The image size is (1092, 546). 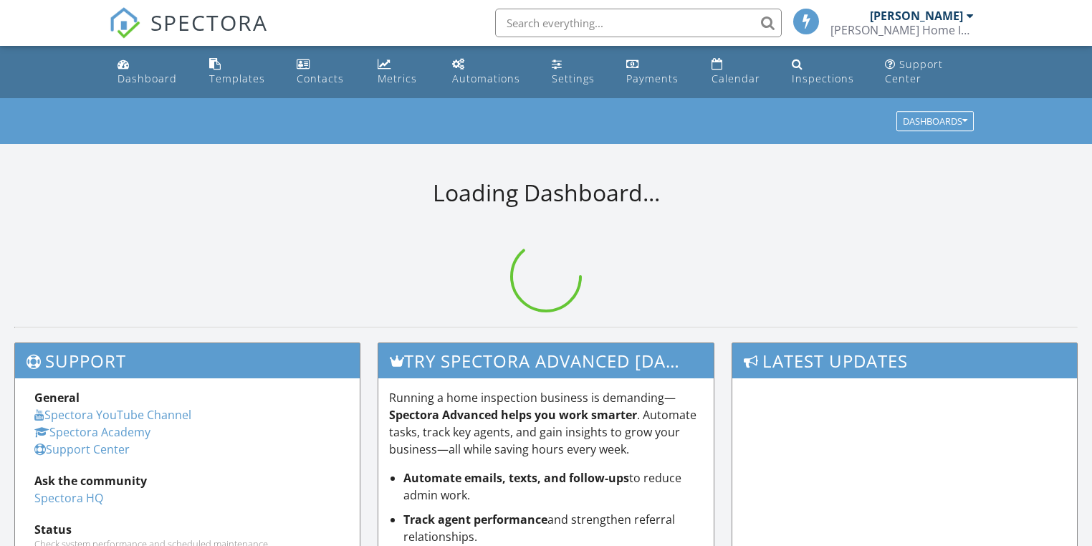 I want to click on button: Dashboards, so click(x=935, y=122).